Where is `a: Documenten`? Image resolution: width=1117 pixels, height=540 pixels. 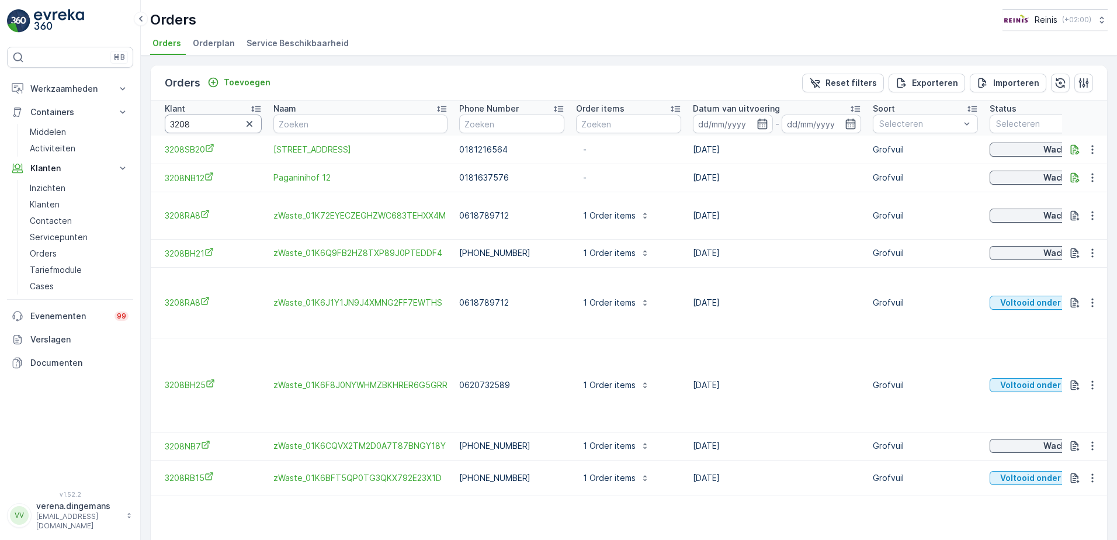 a: Documenten is located at coordinates (70, 363).